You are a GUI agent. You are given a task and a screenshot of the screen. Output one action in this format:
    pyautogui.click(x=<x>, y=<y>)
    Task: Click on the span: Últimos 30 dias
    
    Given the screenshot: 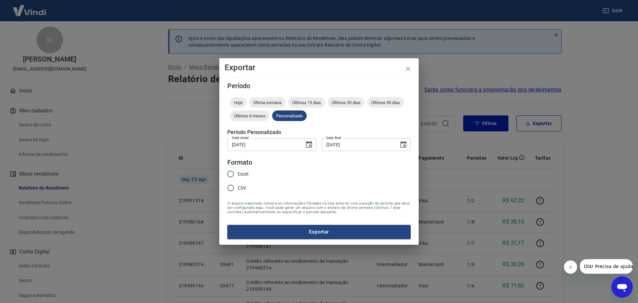 What is the action you would take?
    pyautogui.click(x=346, y=102)
    